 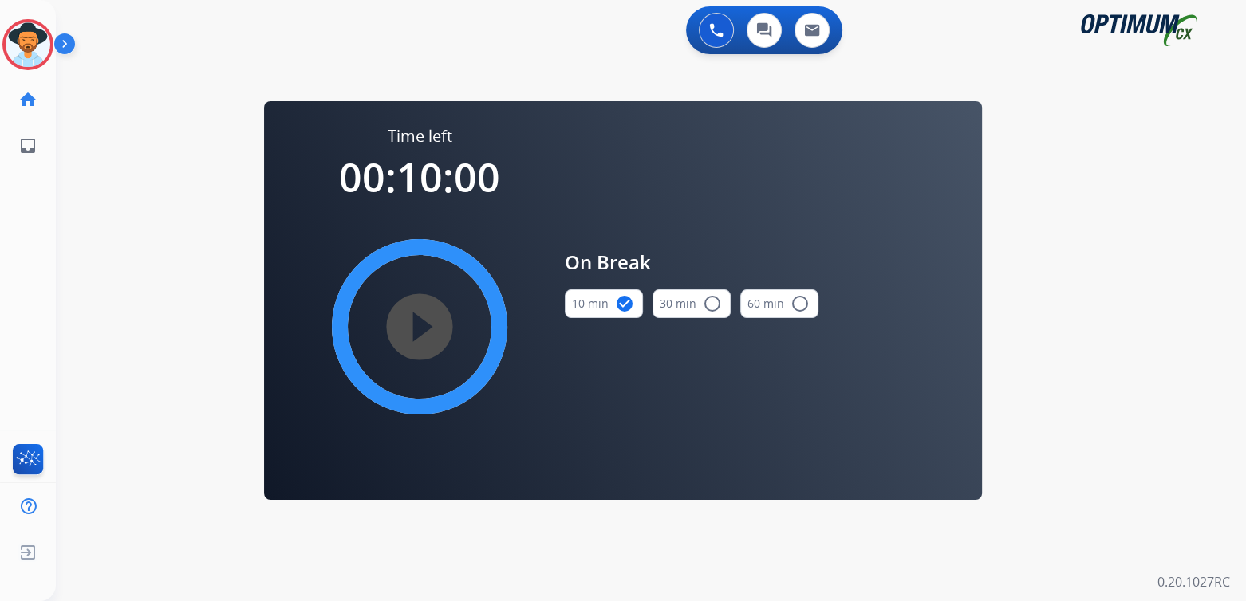 What do you see at coordinates (692, 262) in the screenshot?
I see `span: On Break` at bounding box center [692, 262].